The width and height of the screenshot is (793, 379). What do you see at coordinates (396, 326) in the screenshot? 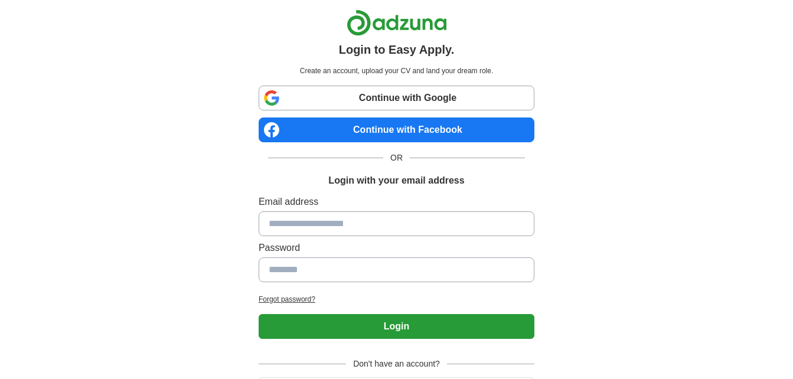
I see `button: Login` at bounding box center [396, 326].